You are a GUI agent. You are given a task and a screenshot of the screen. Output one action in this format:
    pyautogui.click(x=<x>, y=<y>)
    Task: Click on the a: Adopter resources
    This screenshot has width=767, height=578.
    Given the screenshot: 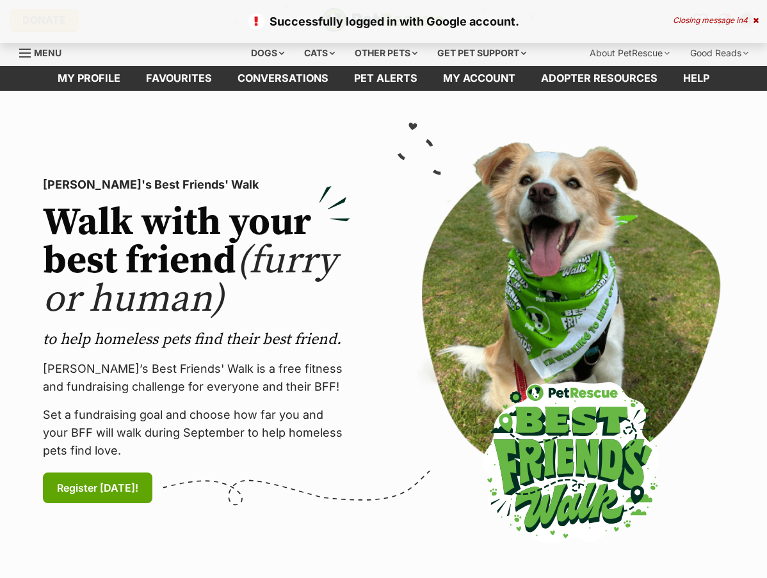 What is the action you would take?
    pyautogui.click(x=599, y=78)
    